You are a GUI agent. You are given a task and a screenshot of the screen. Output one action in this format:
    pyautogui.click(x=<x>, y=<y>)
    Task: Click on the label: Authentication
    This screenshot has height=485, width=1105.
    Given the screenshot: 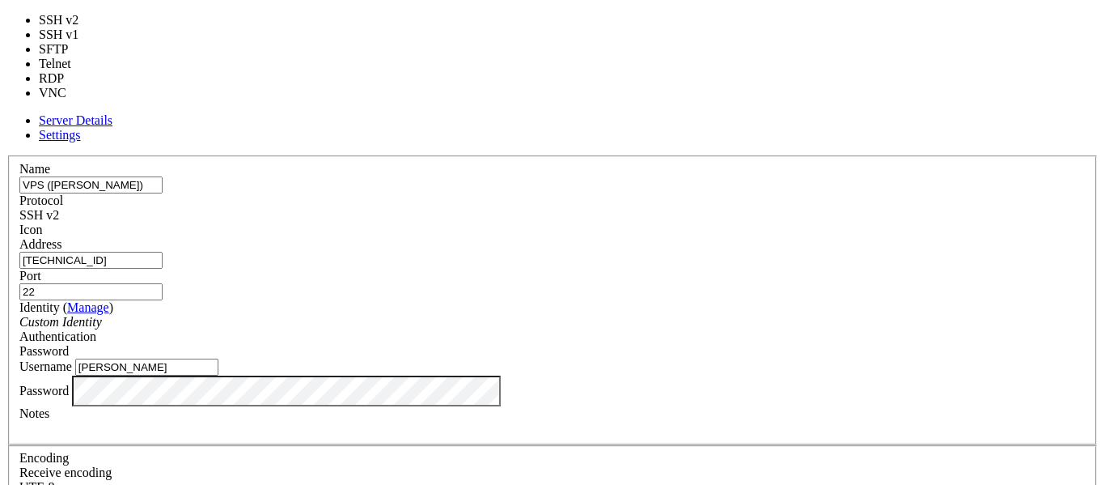 What is the action you would take?
    pyautogui.click(x=57, y=336)
    